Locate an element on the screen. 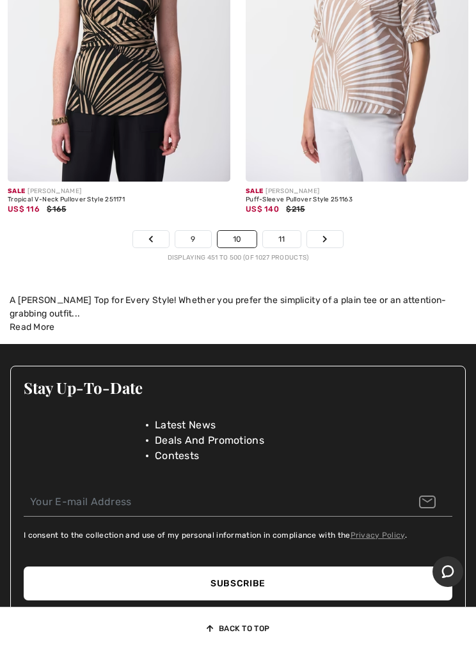  label: I consent to the collection and use of my personal information in compliance with the . is located at coordinates (215, 535).